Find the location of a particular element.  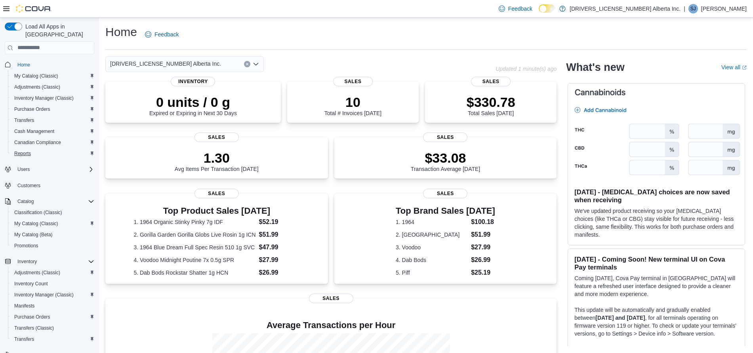

a: Adjustments (Classic) is located at coordinates (37, 273).